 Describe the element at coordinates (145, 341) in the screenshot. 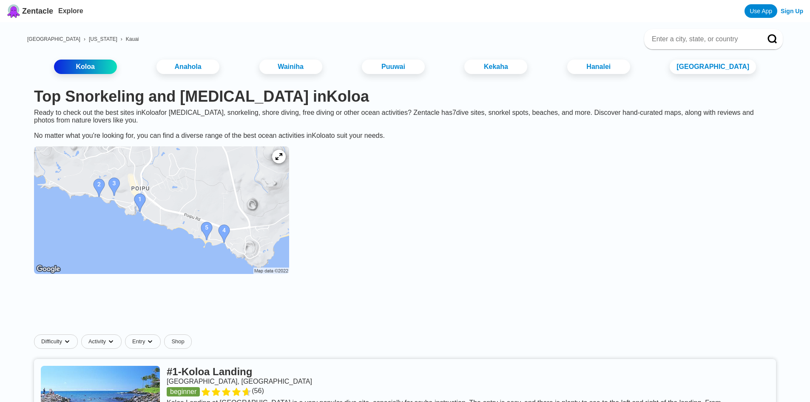

I see `button: Entrydropdown caret` at that location.